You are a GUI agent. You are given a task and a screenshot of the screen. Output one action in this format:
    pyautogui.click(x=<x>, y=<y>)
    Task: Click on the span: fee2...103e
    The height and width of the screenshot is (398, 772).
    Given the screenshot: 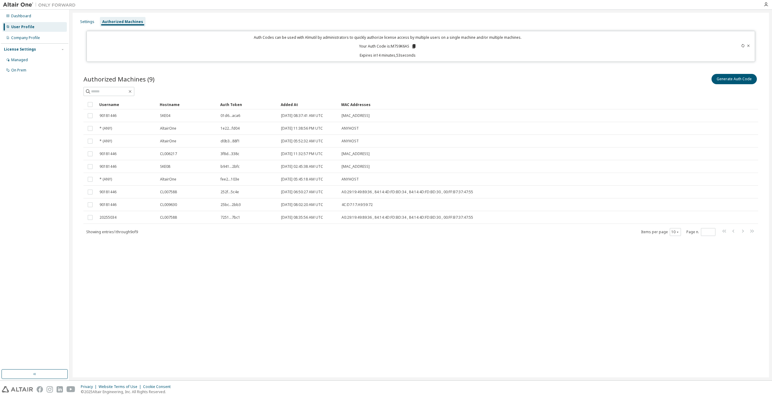 What is the action you would take?
    pyautogui.click(x=230, y=179)
    